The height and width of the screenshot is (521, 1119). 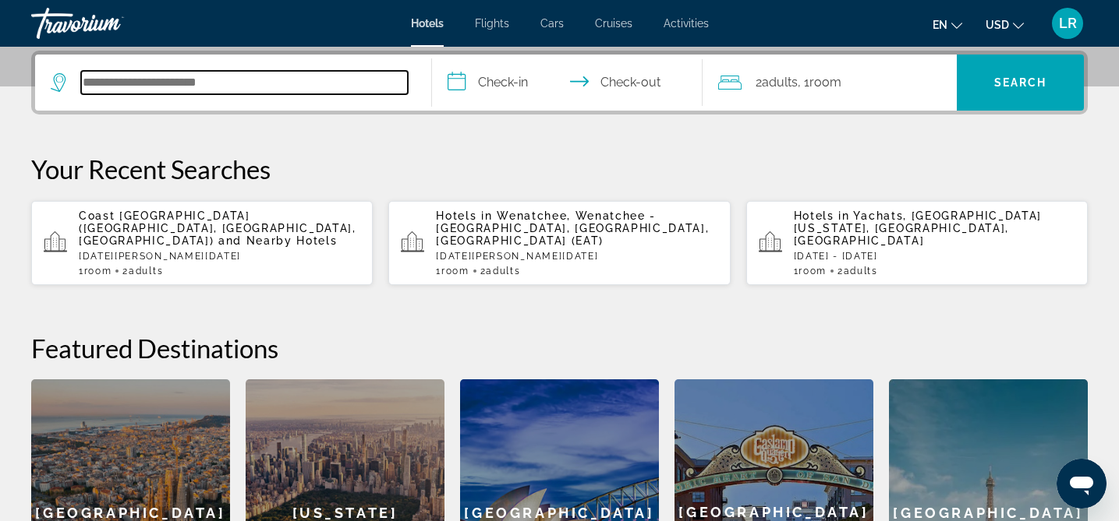 What do you see at coordinates (559, 169) in the screenshot?
I see `p: Your Recent Searches` at bounding box center [559, 169].